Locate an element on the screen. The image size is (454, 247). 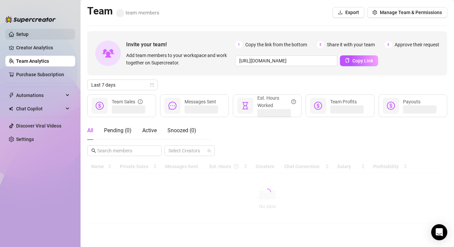
span: info-circle is located at coordinates (140, 102).